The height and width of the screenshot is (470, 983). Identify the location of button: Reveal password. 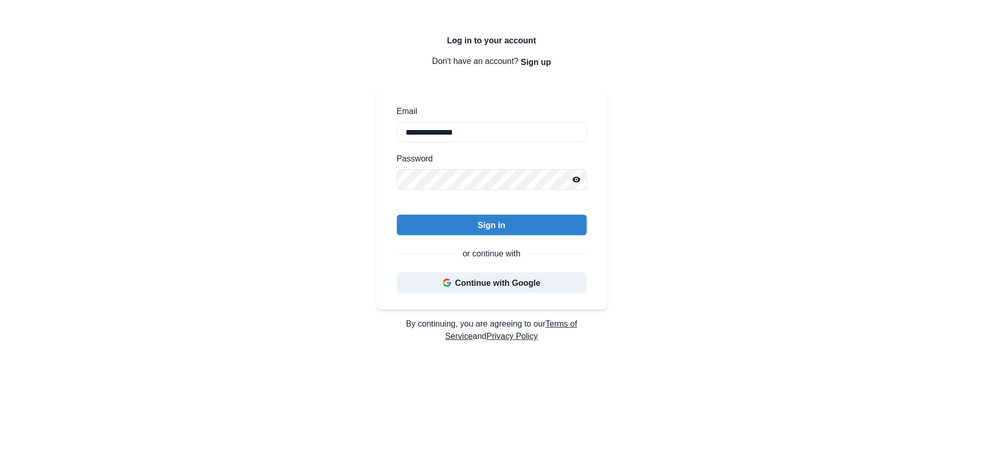
(576, 180).